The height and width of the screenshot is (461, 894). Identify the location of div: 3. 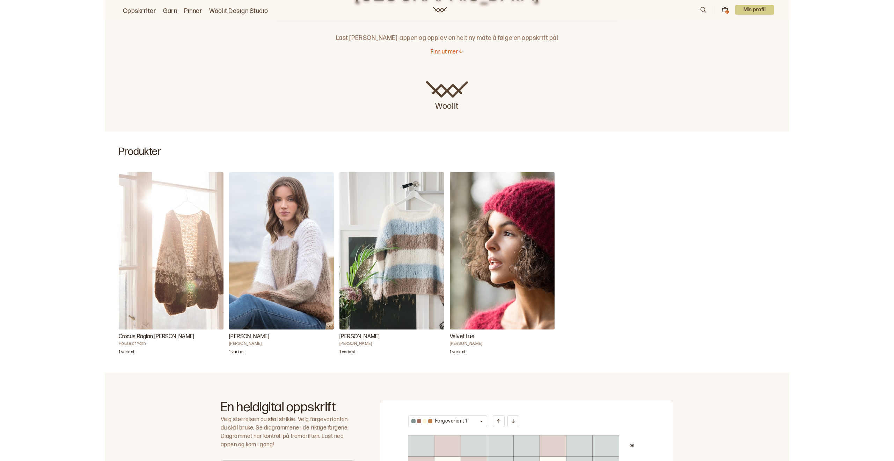
(727, 12).